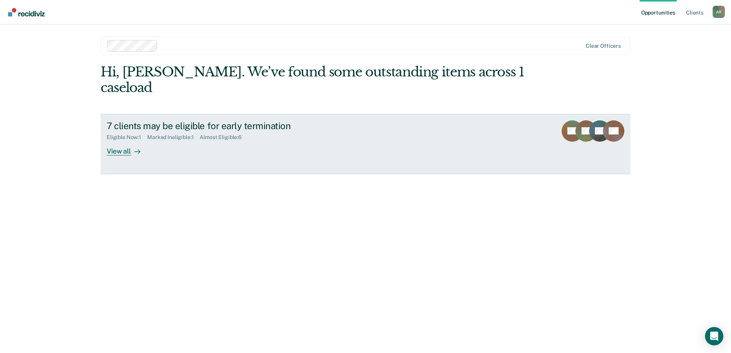 The width and height of the screenshot is (731, 353). Describe the element at coordinates (224, 137) in the screenshot. I see `div: Almost Eligible : 6` at that location.